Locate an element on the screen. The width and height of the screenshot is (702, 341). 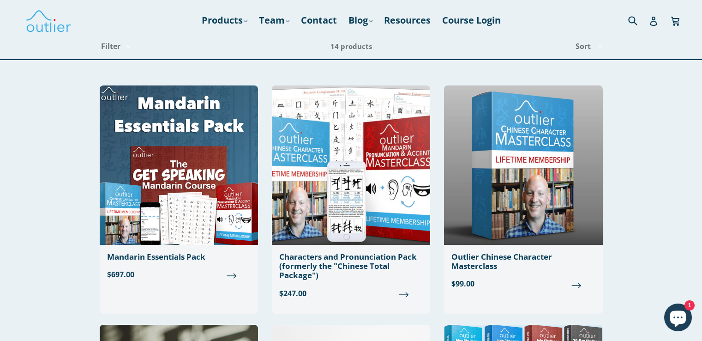
a: Course Login is located at coordinates (472, 20).